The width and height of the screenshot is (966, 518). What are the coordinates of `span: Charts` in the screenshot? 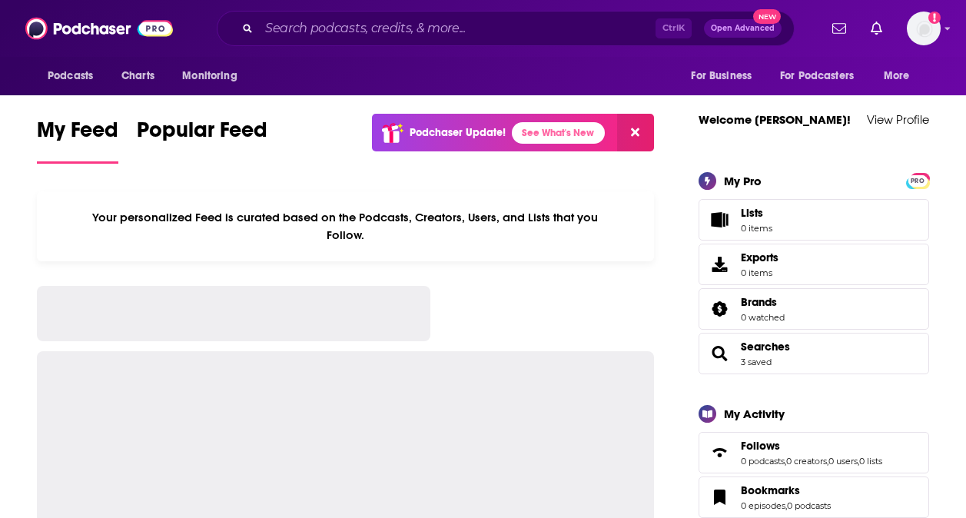 It's located at (138, 76).